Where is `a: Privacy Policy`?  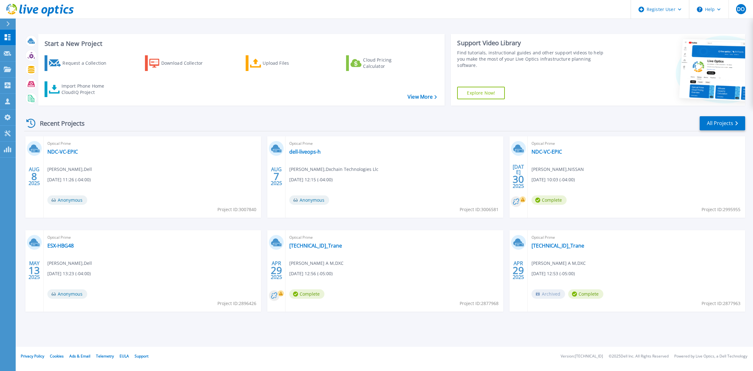 a: Privacy Policy is located at coordinates (32, 356).